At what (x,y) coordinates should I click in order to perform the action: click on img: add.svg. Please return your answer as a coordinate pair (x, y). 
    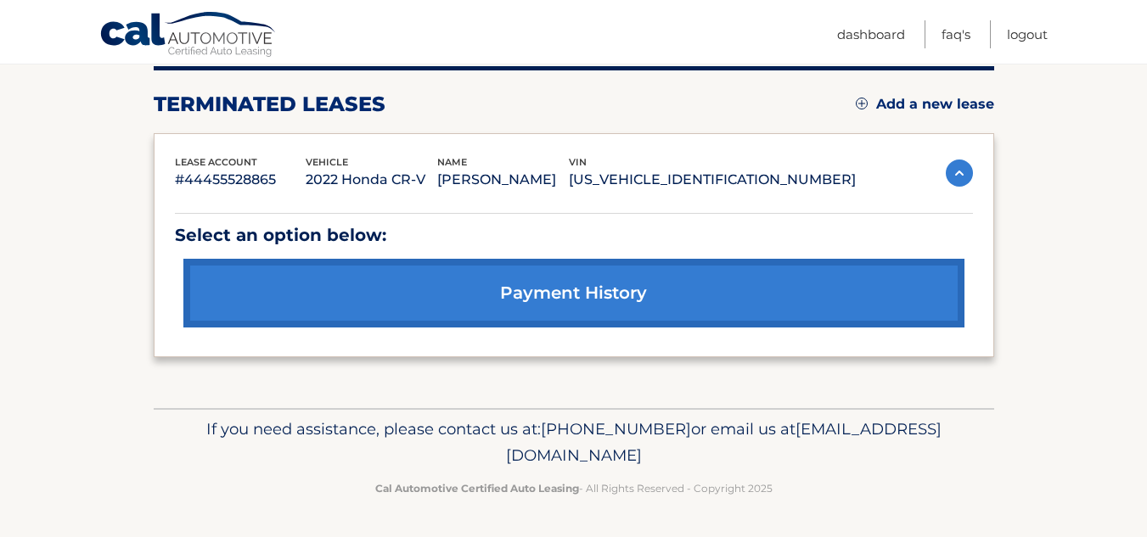
    Looking at the image, I should click on (862, 104).